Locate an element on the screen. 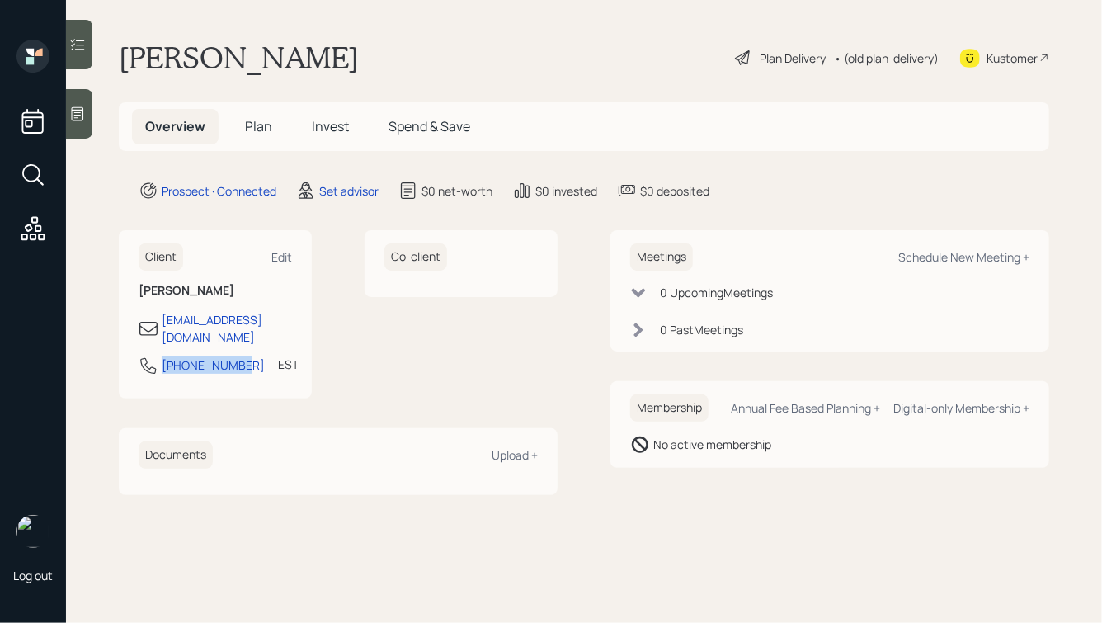 Image resolution: width=1102 pixels, height=623 pixels. h6: Client is located at coordinates (161, 256).